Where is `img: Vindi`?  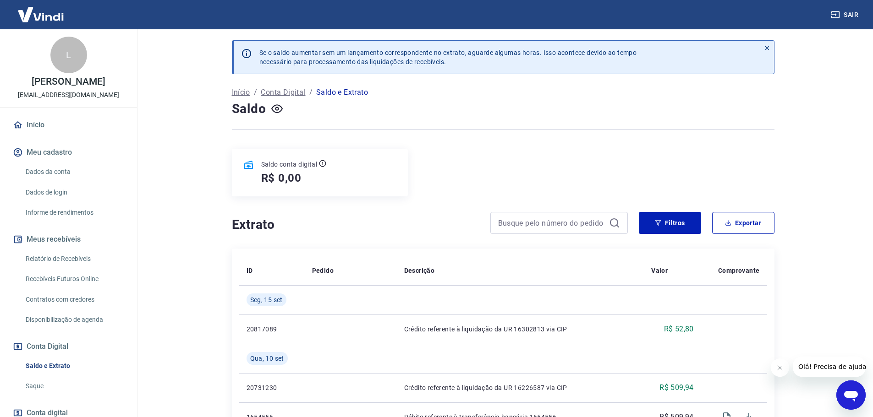 img: Vindi is located at coordinates (41, 14).